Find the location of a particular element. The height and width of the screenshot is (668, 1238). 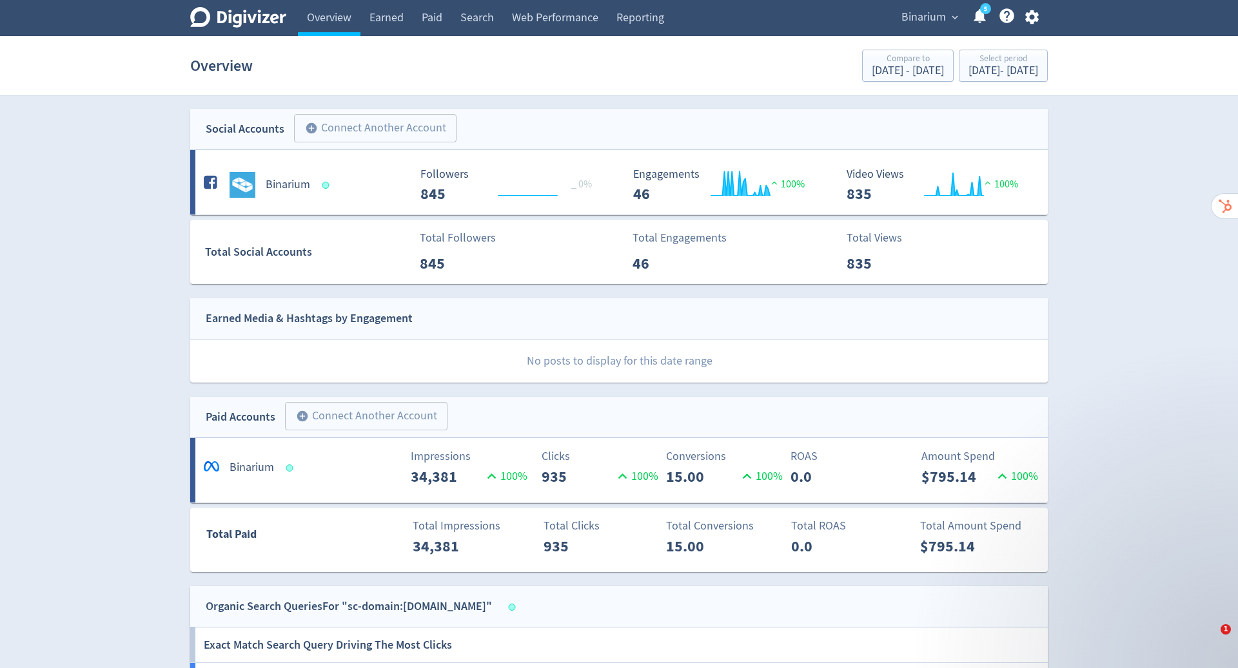

p: ROAS is located at coordinates (848, 456).